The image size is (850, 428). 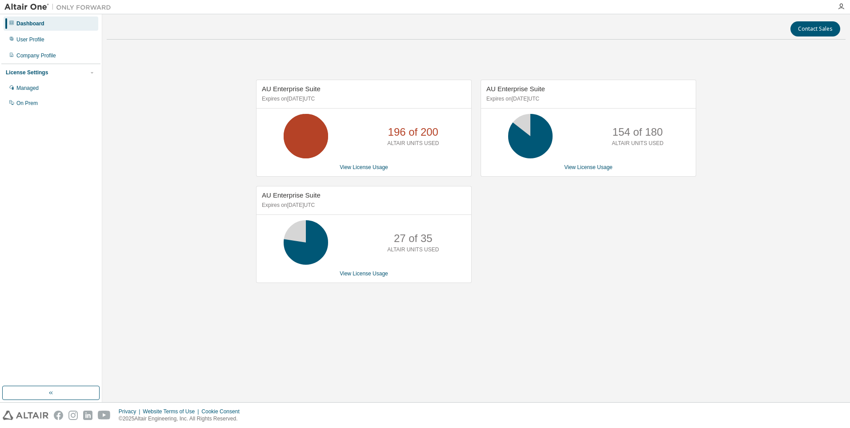 I want to click on img: facebook.svg, so click(x=58, y=415).